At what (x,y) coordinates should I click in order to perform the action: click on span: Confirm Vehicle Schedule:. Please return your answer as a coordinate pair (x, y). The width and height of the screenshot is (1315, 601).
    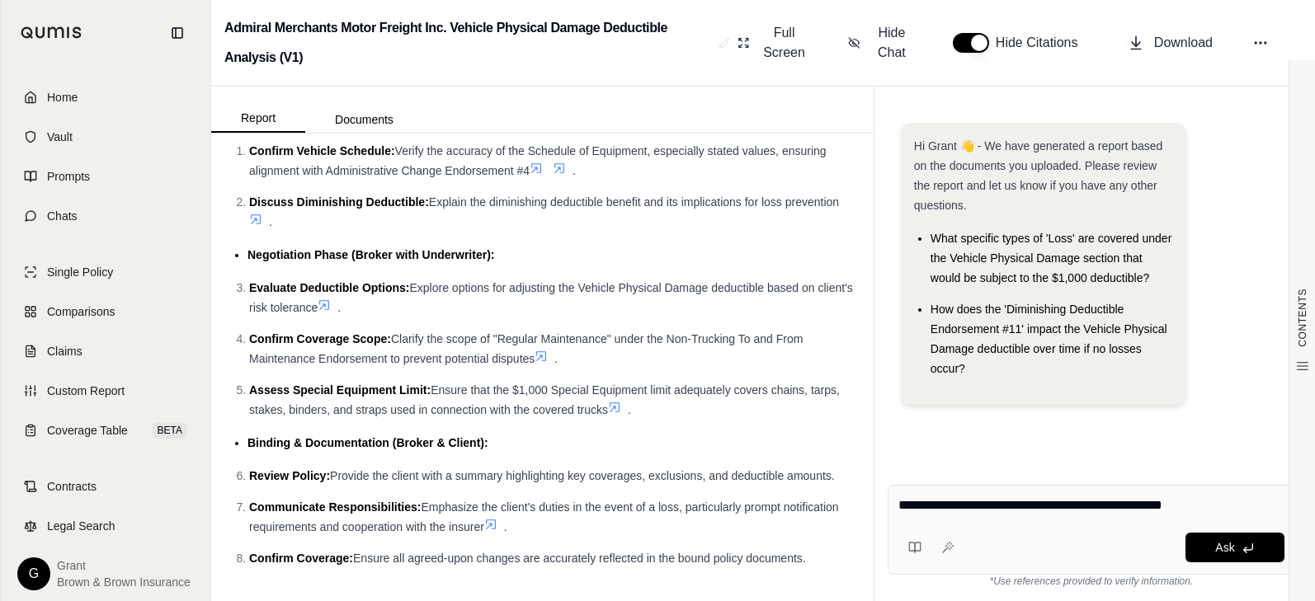
    Looking at the image, I should click on (322, 151).